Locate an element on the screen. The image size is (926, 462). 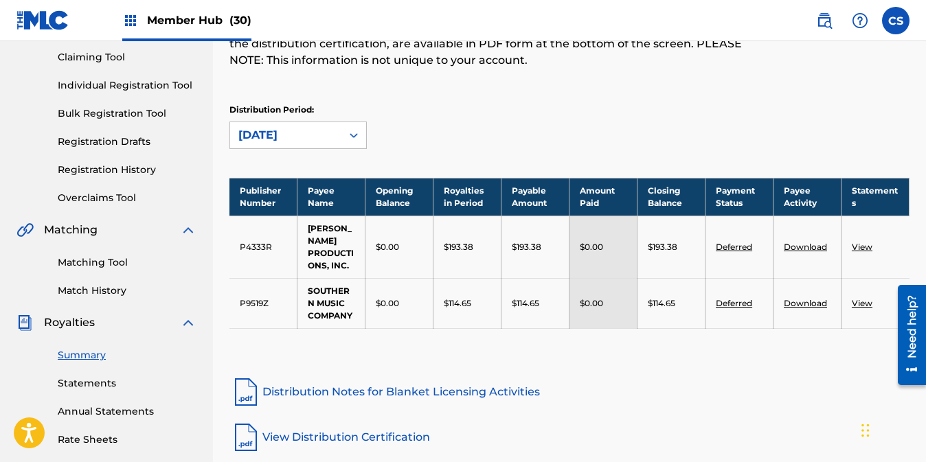
th: Publisher Number is located at coordinates (263, 196).